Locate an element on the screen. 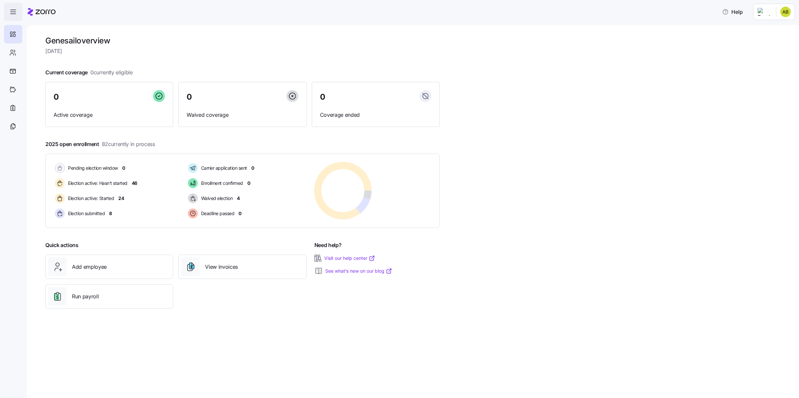 The width and height of the screenshot is (799, 398). span: Current coverage is located at coordinates (89, 72).